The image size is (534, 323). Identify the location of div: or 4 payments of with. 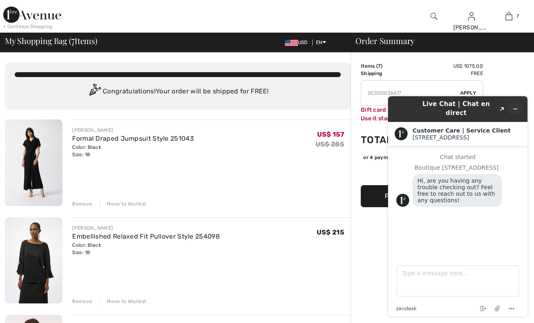
(423, 157).